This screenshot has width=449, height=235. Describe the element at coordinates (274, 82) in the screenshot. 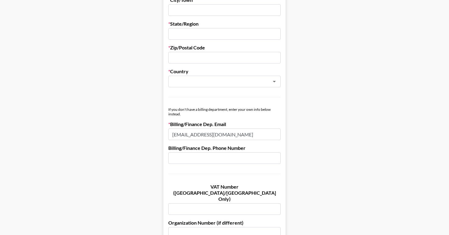

I see `button: Open` at that location.